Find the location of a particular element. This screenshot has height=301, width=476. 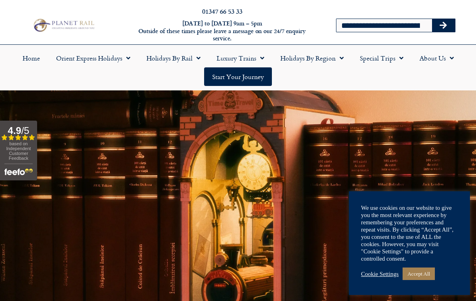

a: Accept All is located at coordinates (418, 273).